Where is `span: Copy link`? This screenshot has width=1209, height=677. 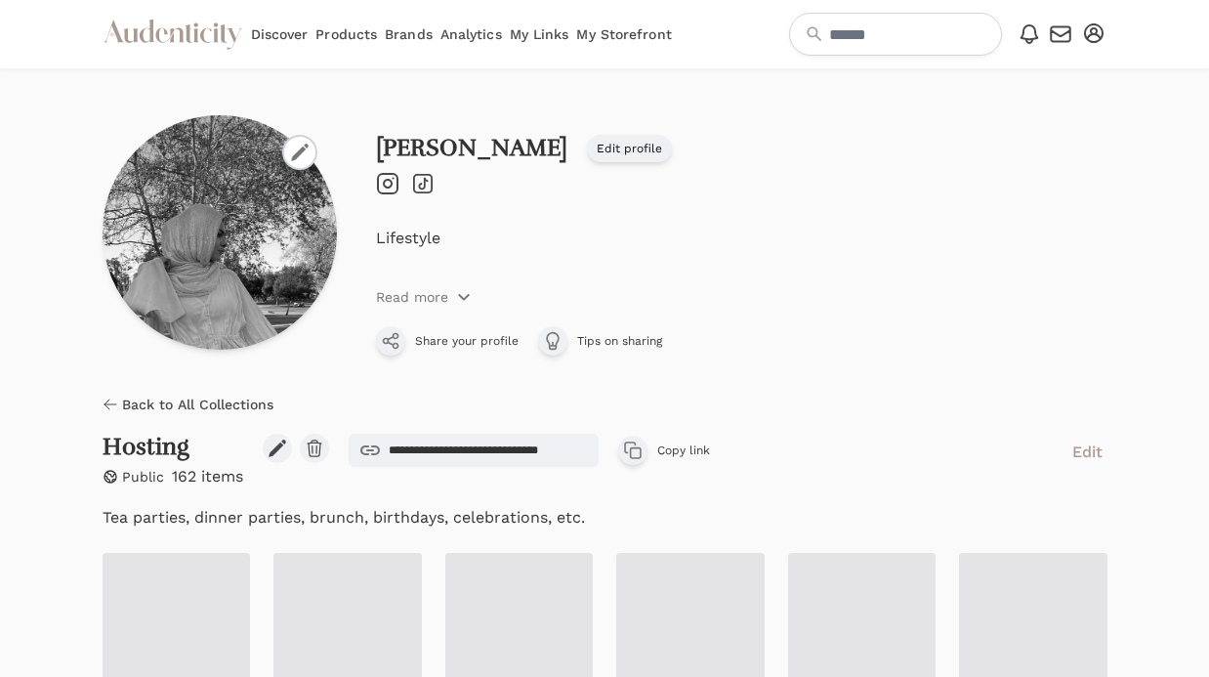
span: Copy link is located at coordinates (684, 450).